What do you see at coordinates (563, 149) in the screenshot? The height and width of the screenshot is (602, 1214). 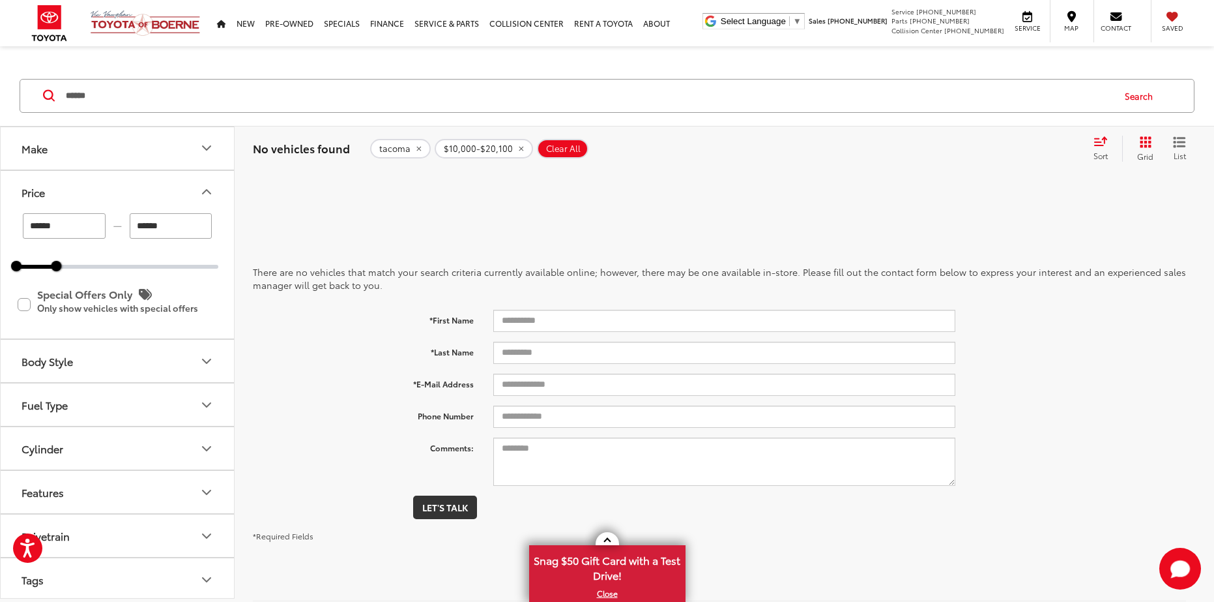 I see `span: Clear All` at bounding box center [563, 149].